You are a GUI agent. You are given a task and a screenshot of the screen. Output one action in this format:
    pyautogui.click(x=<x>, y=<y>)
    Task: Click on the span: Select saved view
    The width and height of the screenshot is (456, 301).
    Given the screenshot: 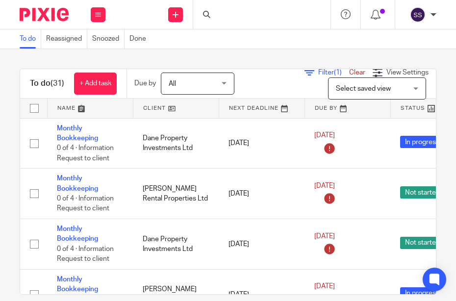 What is the action you would take?
    pyautogui.click(x=363, y=89)
    